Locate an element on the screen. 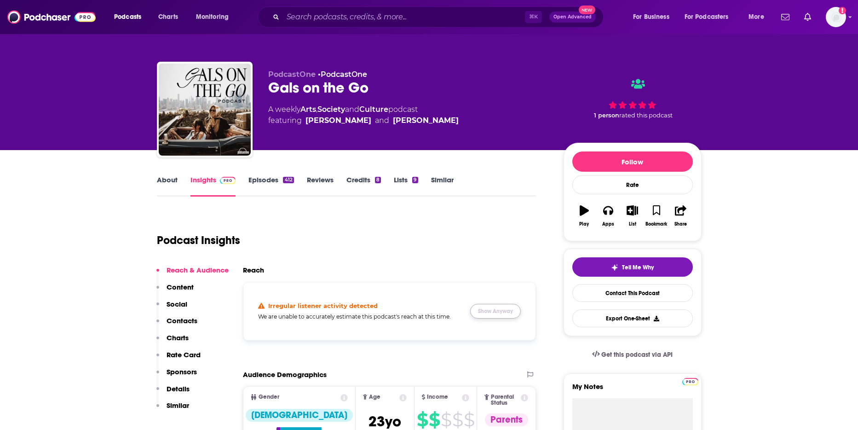  a: About is located at coordinates (167, 186).